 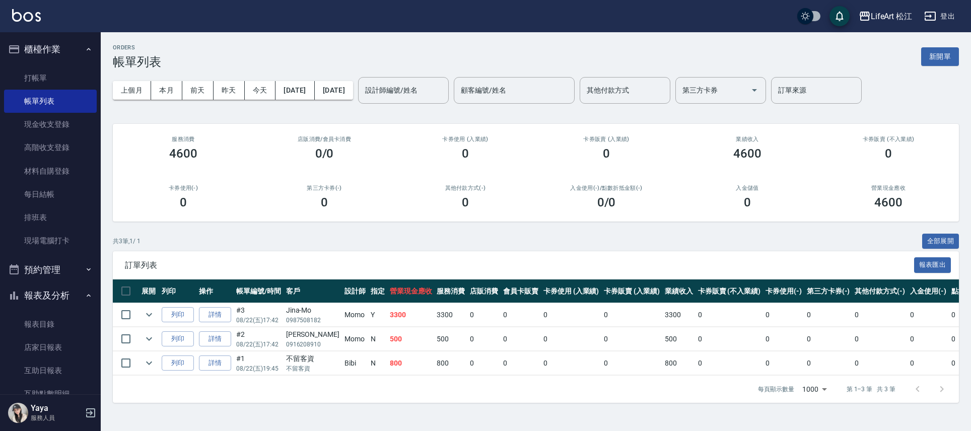 What do you see at coordinates (679, 291) in the screenshot?
I see `th: 業績收入` at bounding box center [679, 291].